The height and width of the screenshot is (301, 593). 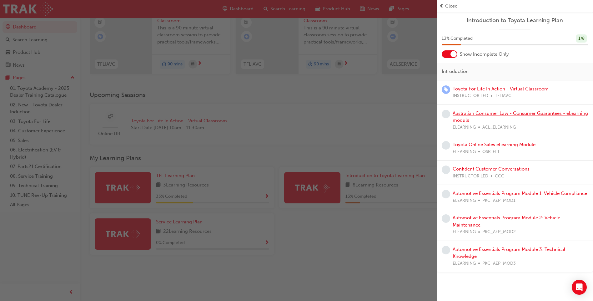 I want to click on a: Australian Consumer Law - Consumer Guarantees - eLearning module, so click(x=521, y=117).